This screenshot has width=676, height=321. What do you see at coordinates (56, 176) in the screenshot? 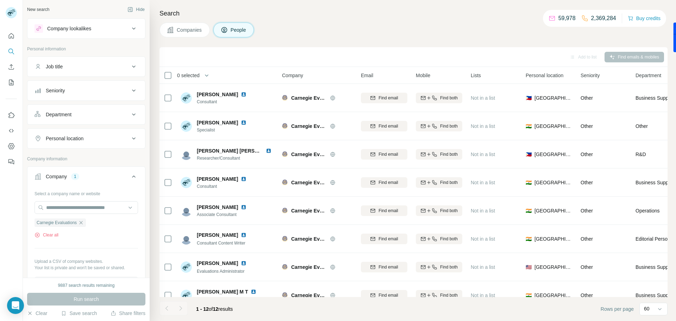
I see `div: Company` at bounding box center [56, 176].